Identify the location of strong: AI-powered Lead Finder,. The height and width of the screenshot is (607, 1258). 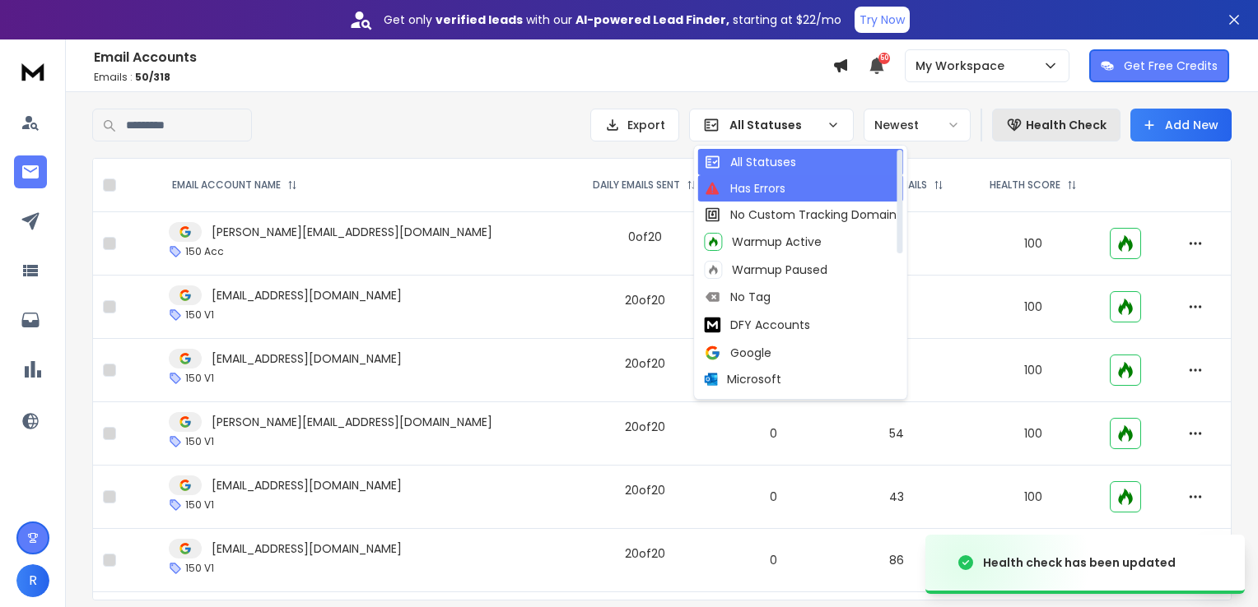
(652, 20).